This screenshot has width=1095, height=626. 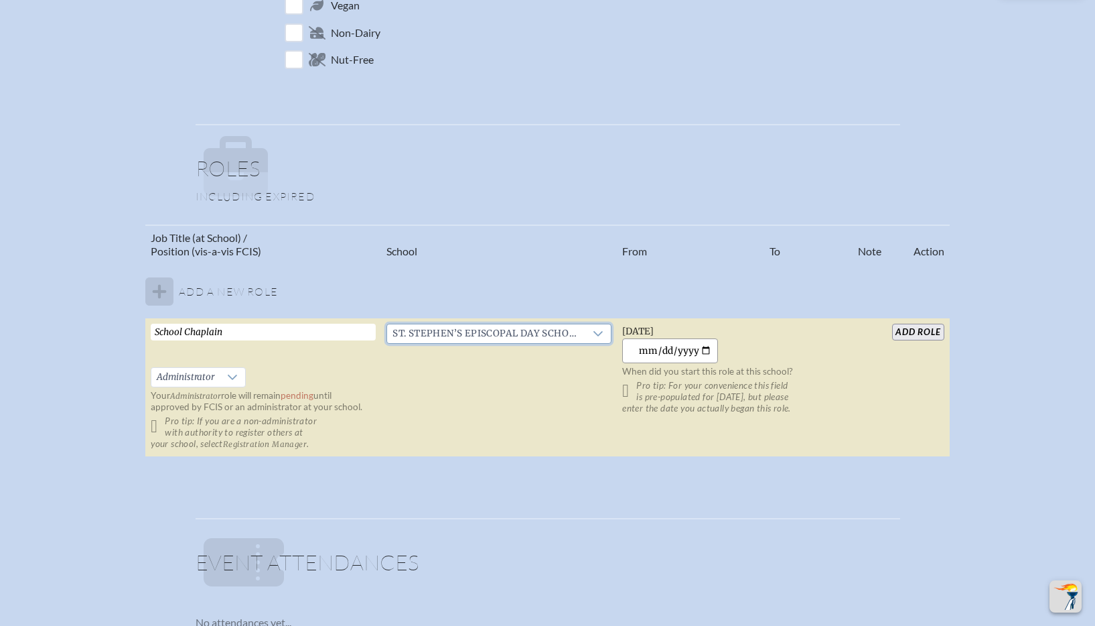 I want to click on p: Including expired, so click(x=548, y=196).